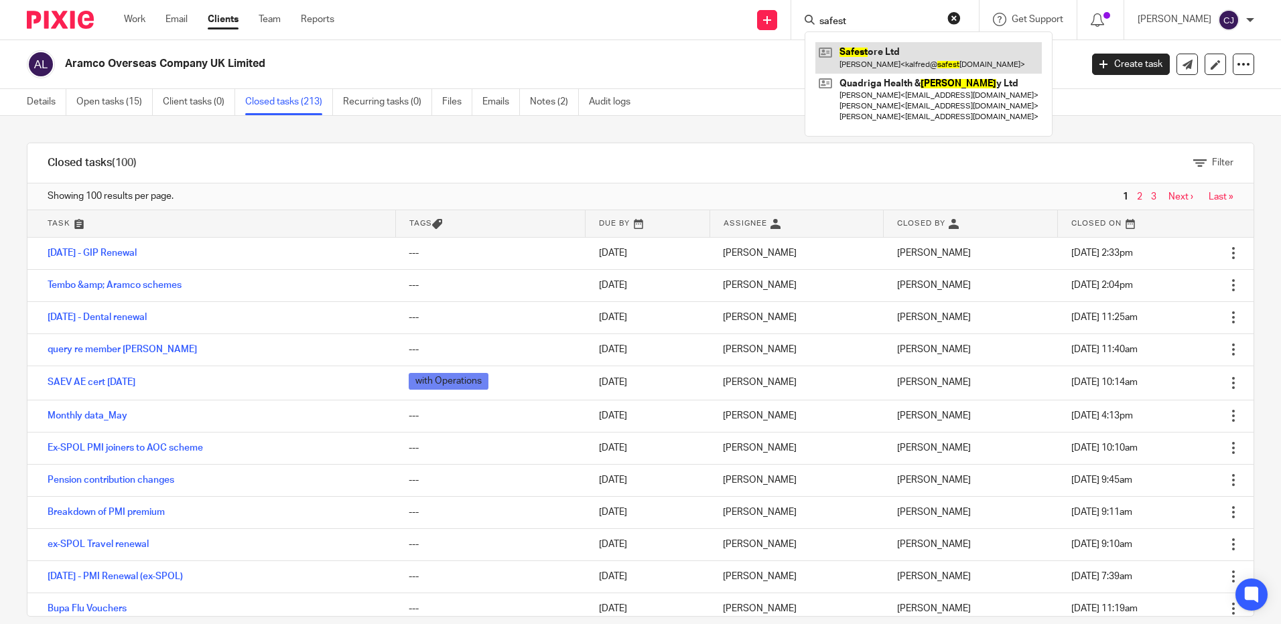  Describe the element at coordinates (1125, 197) in the screenshot. I see `span: 1` at that location.